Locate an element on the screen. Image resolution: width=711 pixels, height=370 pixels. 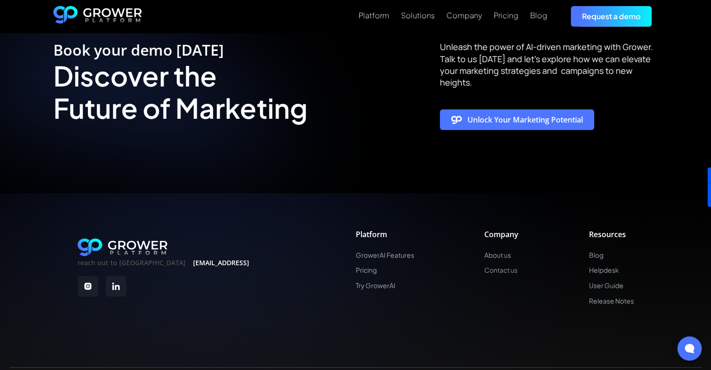
div: Solutions is located at coordinates (418, 15).